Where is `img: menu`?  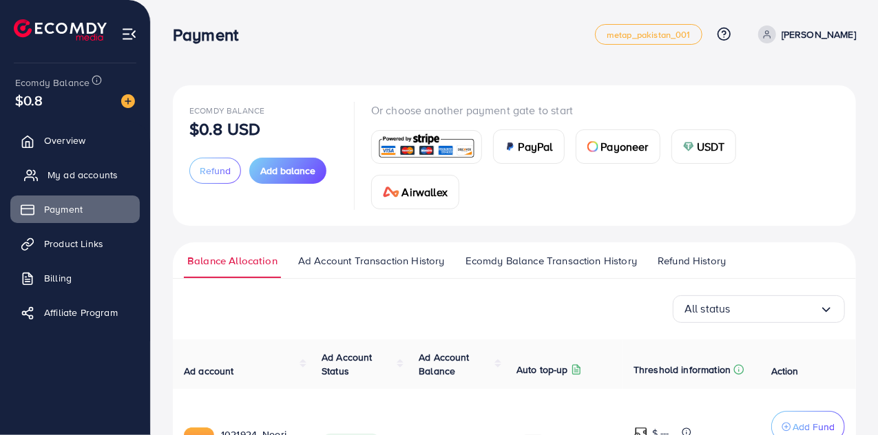 img: menu is located at coordinates (129, 34).